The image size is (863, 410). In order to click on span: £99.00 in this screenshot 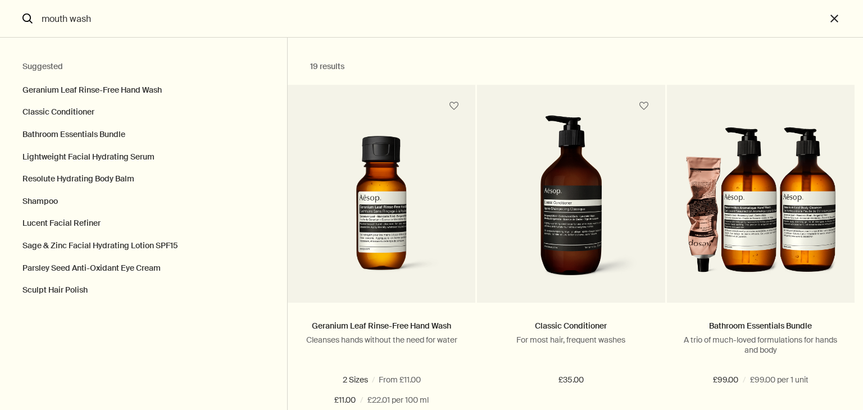, I will do `click(725, 380)`.